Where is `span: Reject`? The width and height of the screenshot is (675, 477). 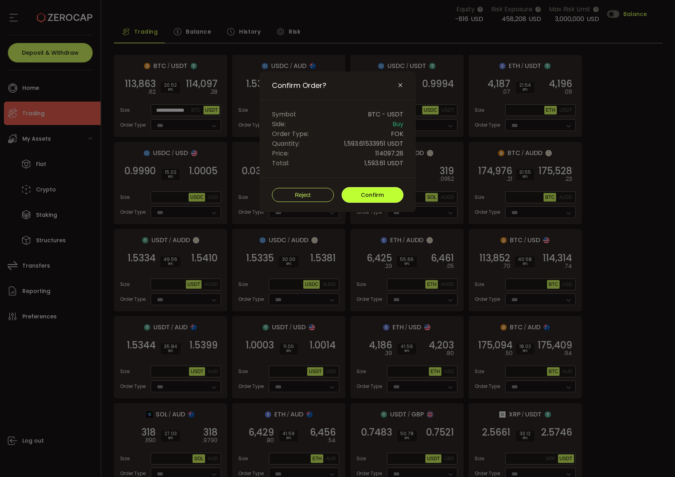
span: Reject is located at coordinates (303, 195).